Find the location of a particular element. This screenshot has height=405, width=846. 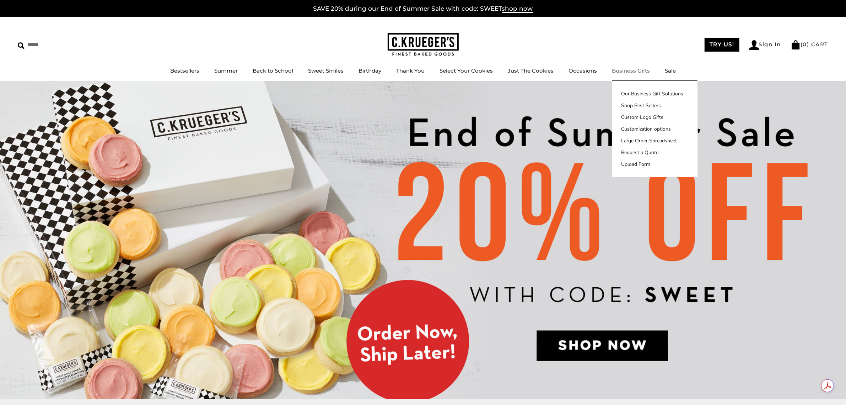

a: Just The Cookies is located at coordinates (531, 70).